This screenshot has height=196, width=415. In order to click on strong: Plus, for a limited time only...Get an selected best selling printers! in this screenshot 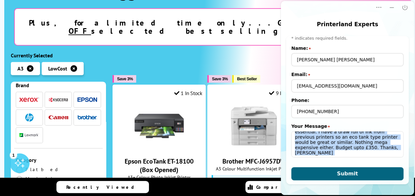, I will do `click(208, 27)`.